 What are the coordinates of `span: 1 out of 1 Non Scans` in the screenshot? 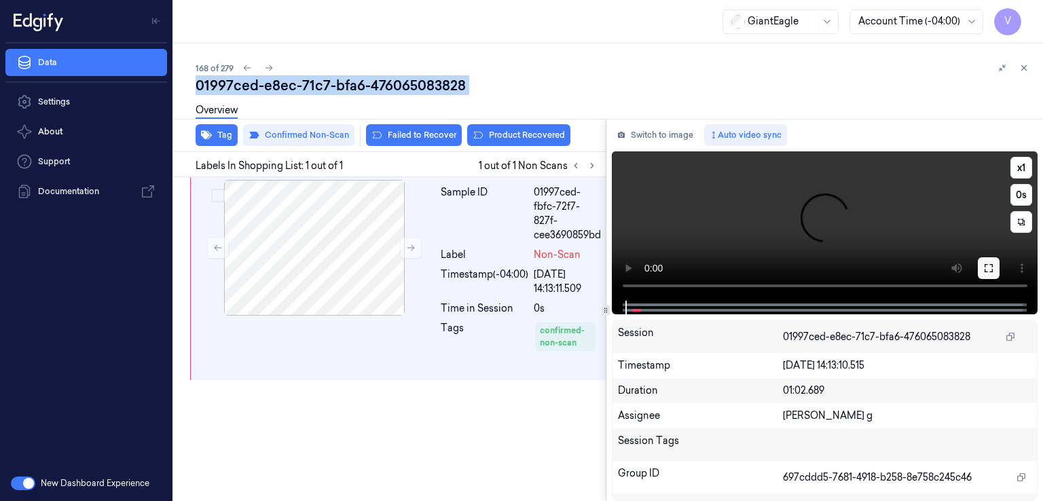 It's located at (539, 166).